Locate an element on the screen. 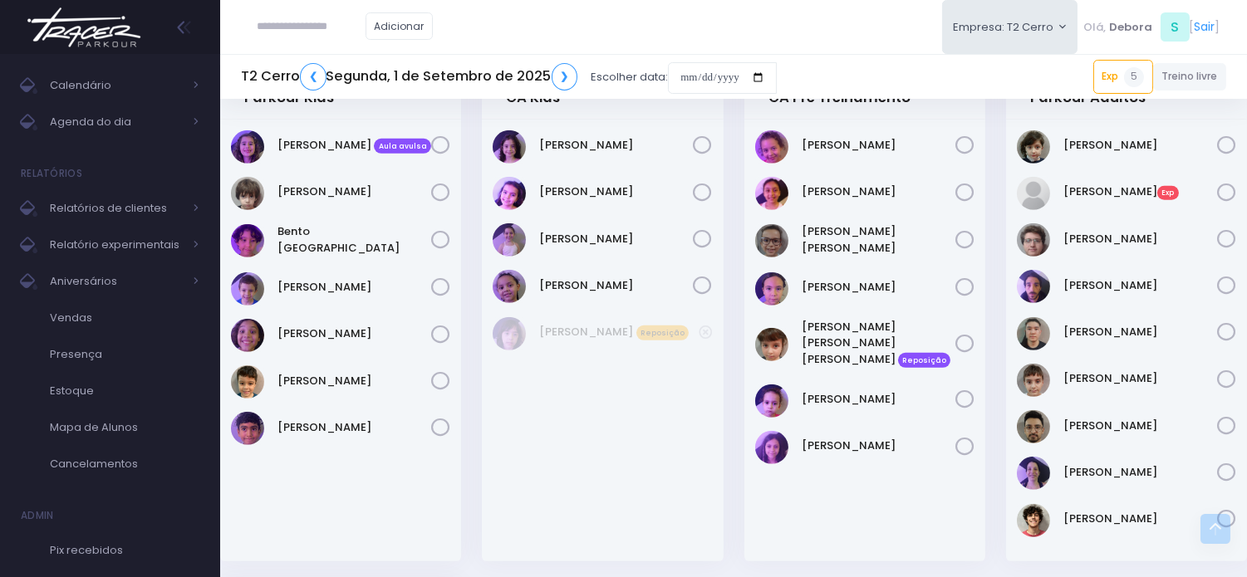 Image resolution: width=1247 pixels, height=577 pixels. img: Alice simarelli is located at coordinates (1034, 147).